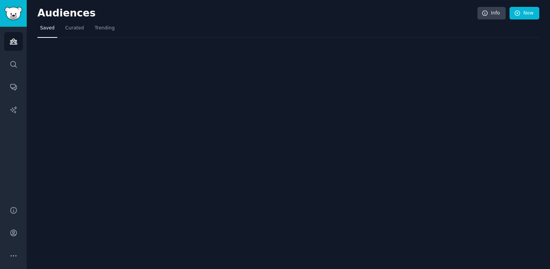 This screenshot has height=269, width=550. I want to click on span: Trending, so click(105, 28).